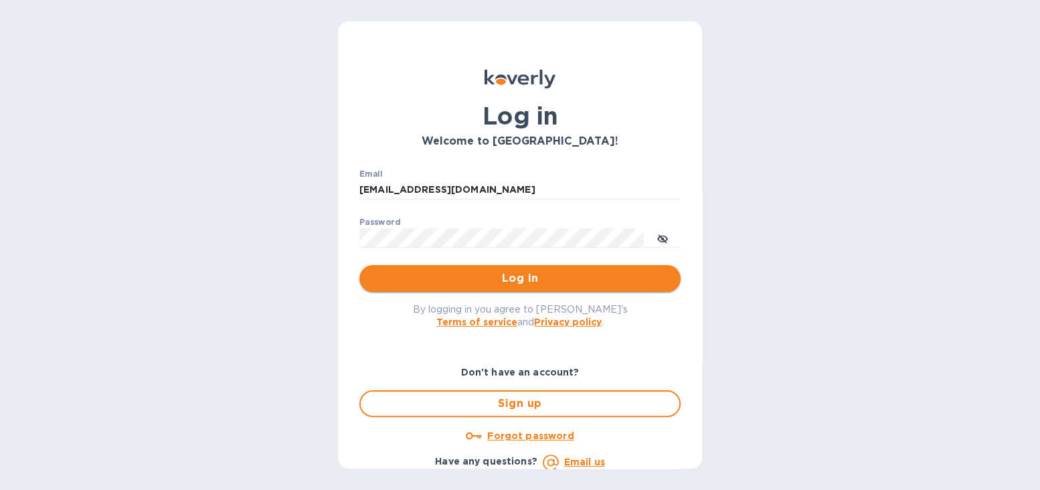 The height and width of the screenshot is (490, 1040). Describe the element at coordinates (520, 403) in the screenshot. I see `button: Sign up` at that location.